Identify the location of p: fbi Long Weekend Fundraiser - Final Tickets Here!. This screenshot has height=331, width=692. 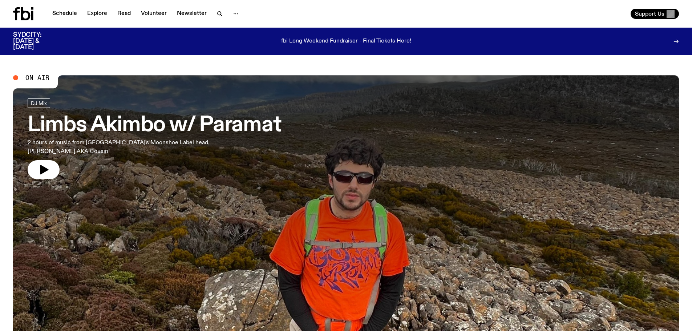
(346, 41).